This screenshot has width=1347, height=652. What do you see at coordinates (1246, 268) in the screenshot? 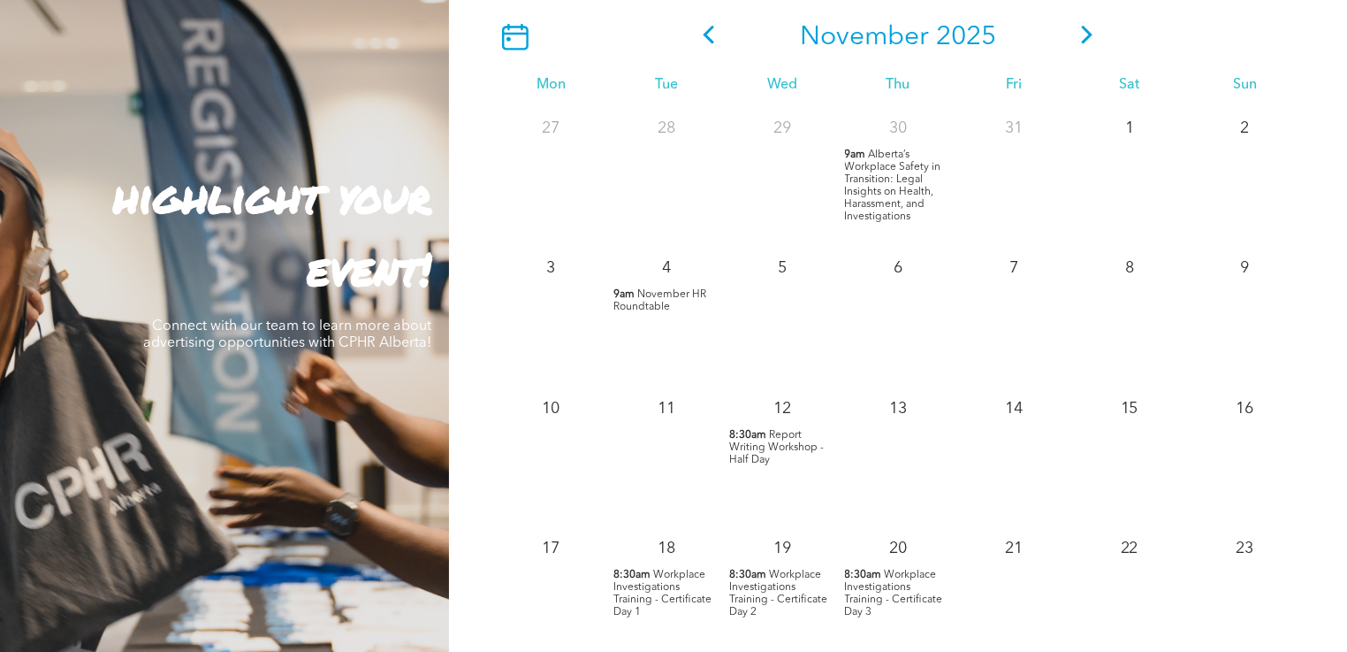
I see `p: 9` at bounding box center [1246, 268].